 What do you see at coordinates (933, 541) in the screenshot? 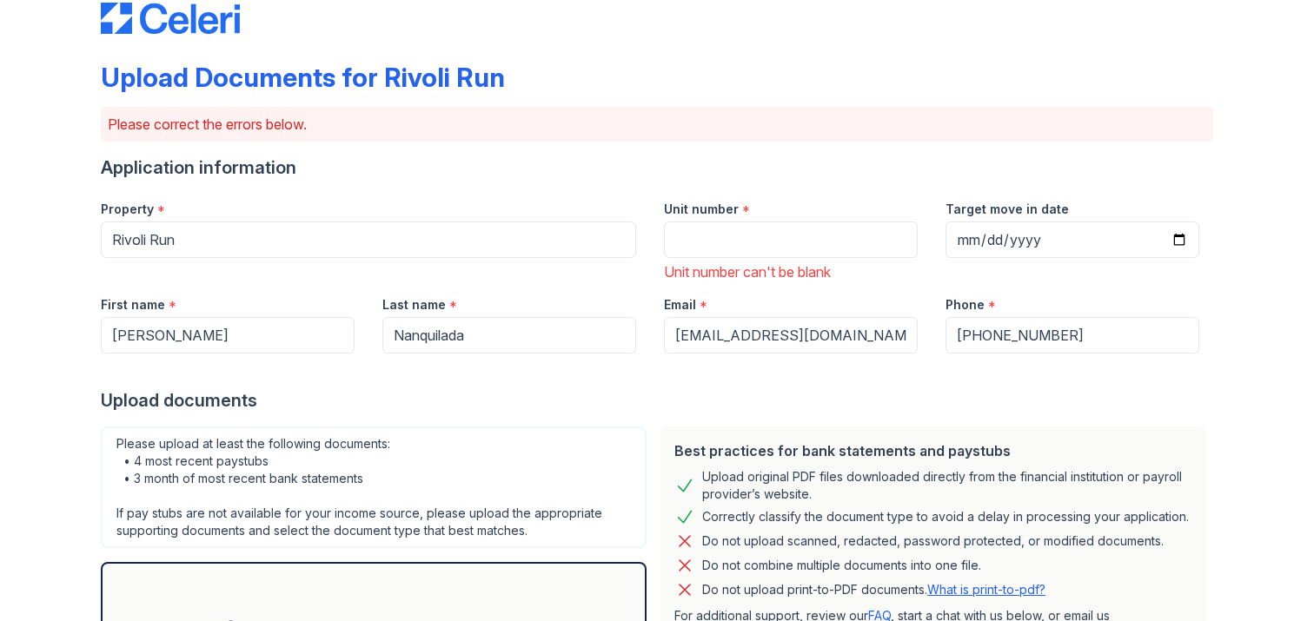
I see `div: Do not upload scanned, redacted, password protected, or modified documents.` at bounding box center [933, 541].